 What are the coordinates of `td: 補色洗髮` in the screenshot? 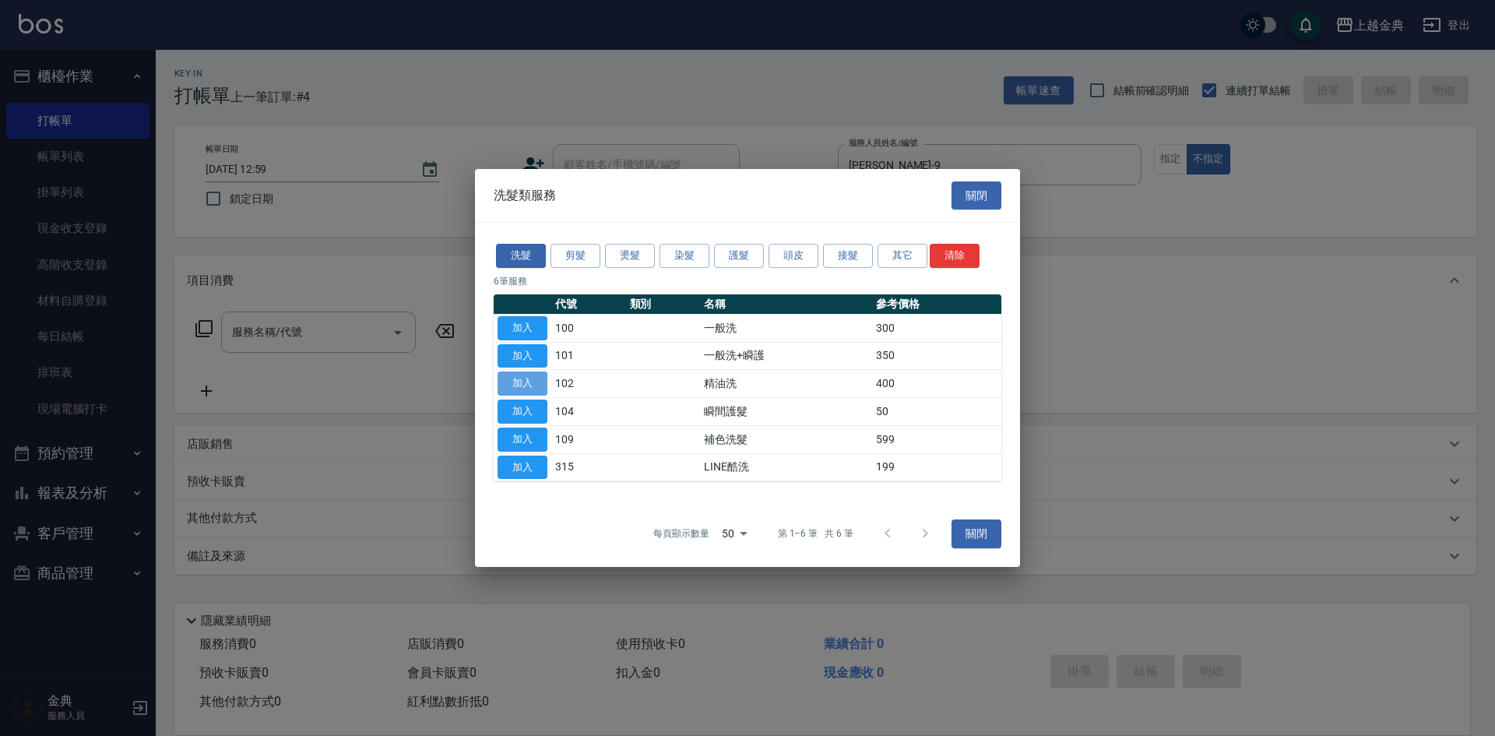 It's located at (786, 439).